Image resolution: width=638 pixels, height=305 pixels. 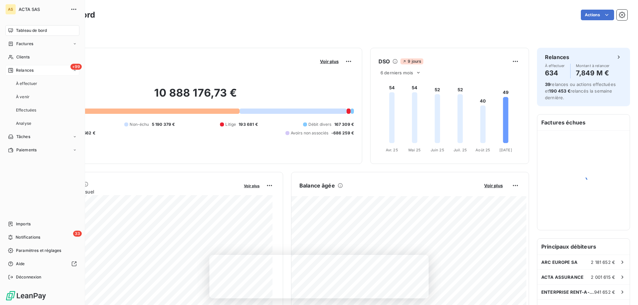 I want to click on span: 5 190 379 €, so click(x=163, y=125).